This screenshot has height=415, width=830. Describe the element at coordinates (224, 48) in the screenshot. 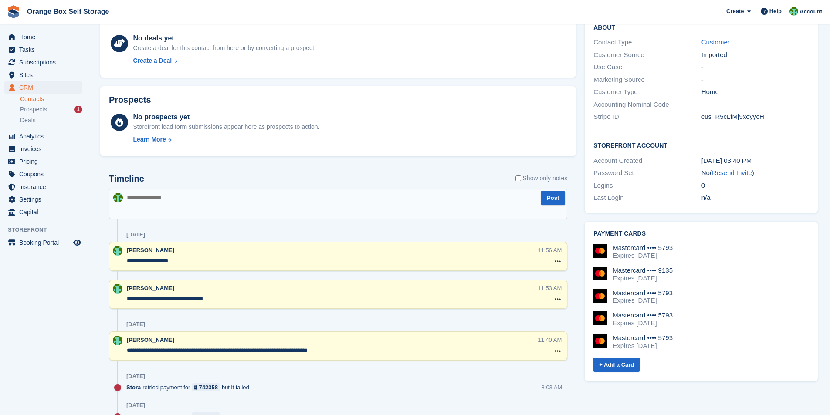

I see `div: Create a deal for this contact from here or by converting a prospect.` at that location.